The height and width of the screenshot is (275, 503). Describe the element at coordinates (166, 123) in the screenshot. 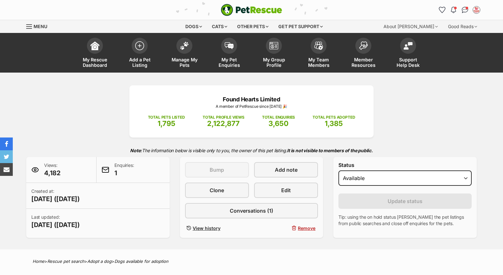

I see `span: 1,795` at that location.